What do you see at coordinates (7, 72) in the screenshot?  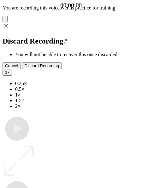 I see `button: 1×` at bounding box center [7, 72].